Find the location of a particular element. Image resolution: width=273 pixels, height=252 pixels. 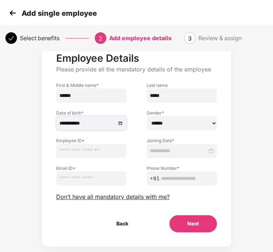

p: Please provide all the mandatory details of the employee is located at coordinates (136, 69).